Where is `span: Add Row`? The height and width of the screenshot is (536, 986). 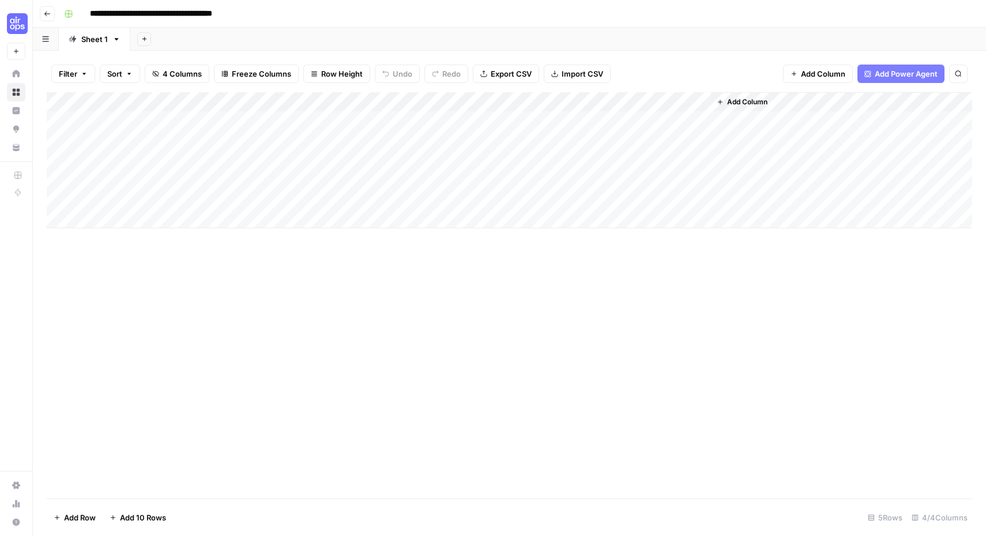 span: Add Row is located at coordinates (80, 518).